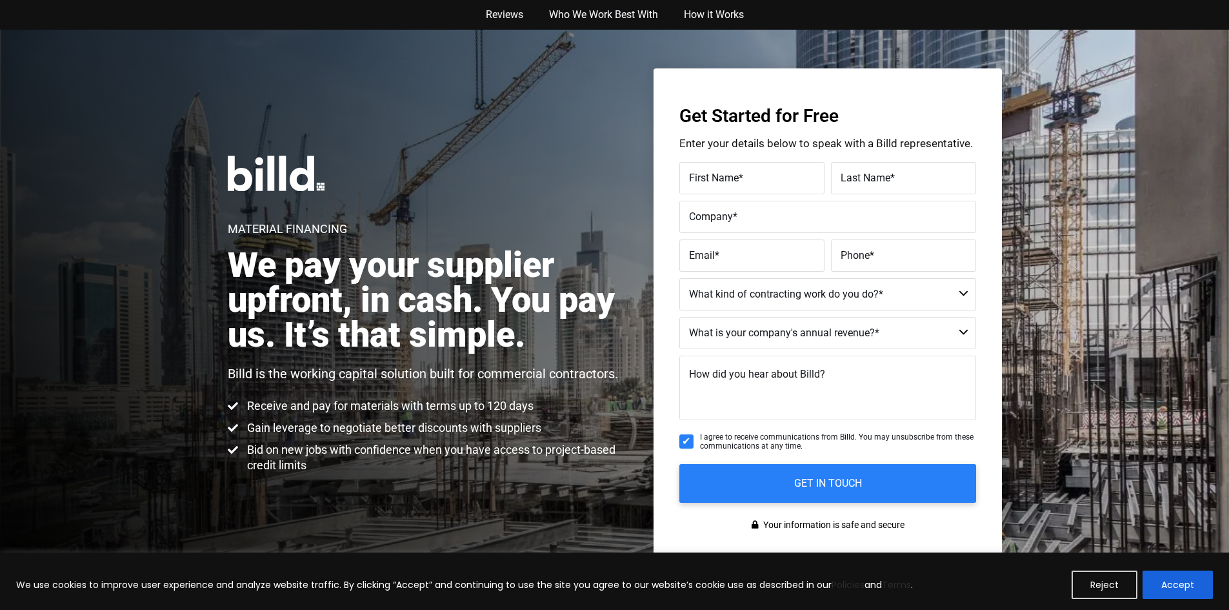 The width and height of the screenshot is (1229, 610). Describe the element at coordinates (757, 374) in the screenshot. I see `span: How did you hear about Billd?` at that location.